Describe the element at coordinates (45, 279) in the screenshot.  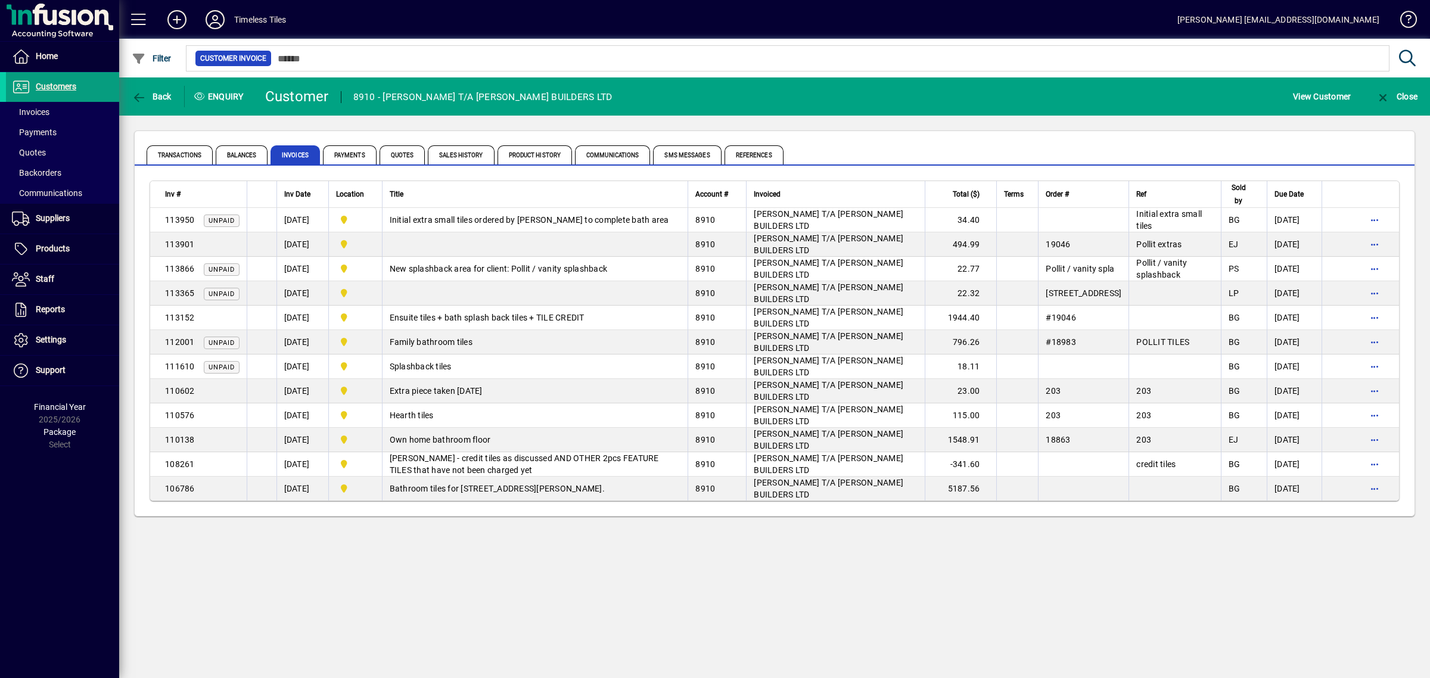
I see `span: Staff` at that location.